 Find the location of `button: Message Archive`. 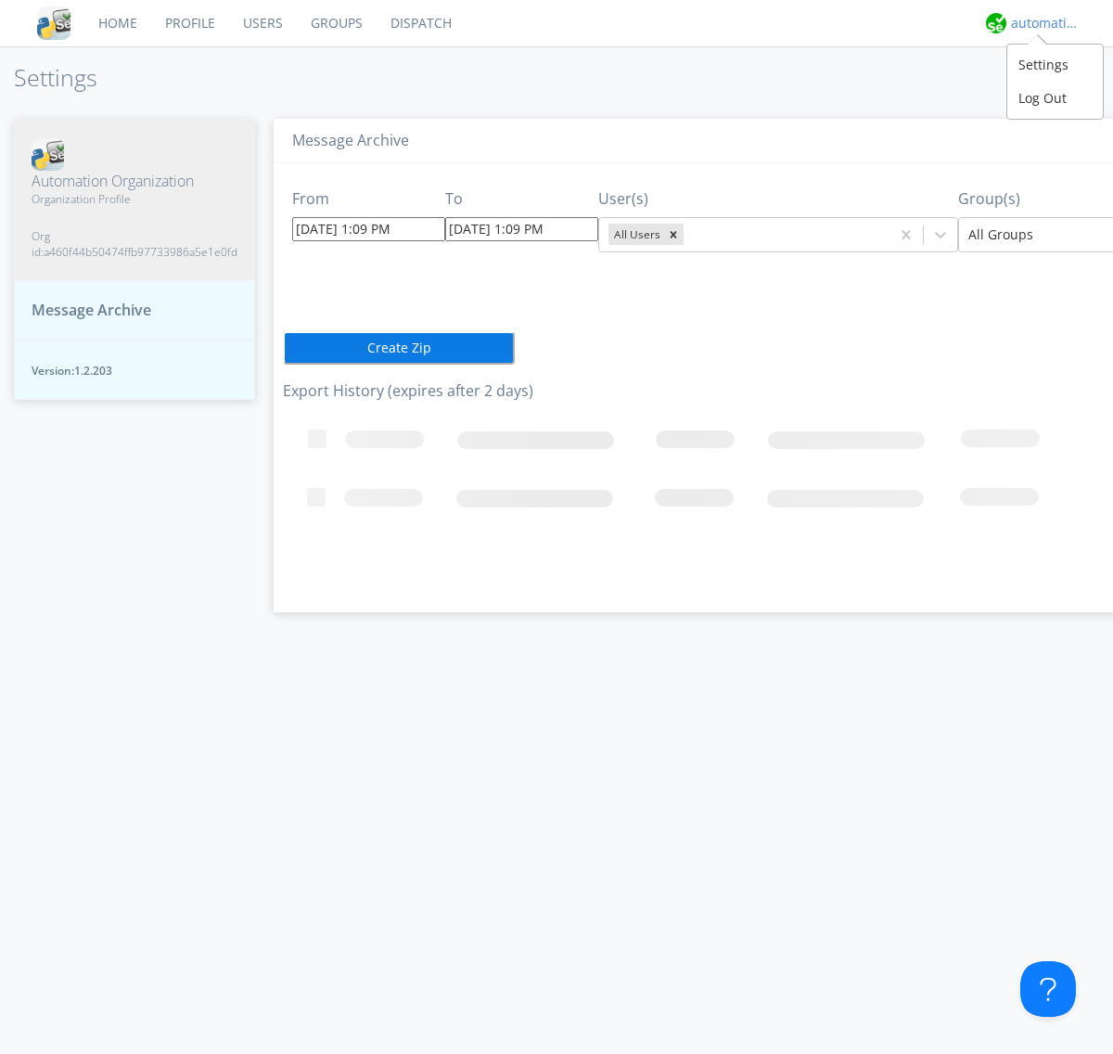

button: Message Archive is located at coordinates (135, 310).